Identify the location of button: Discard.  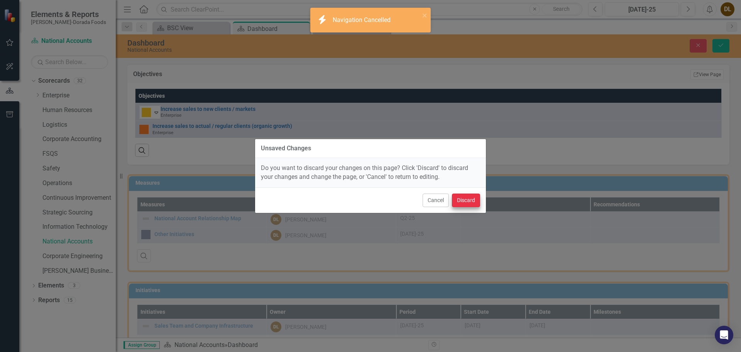
(466, 200).